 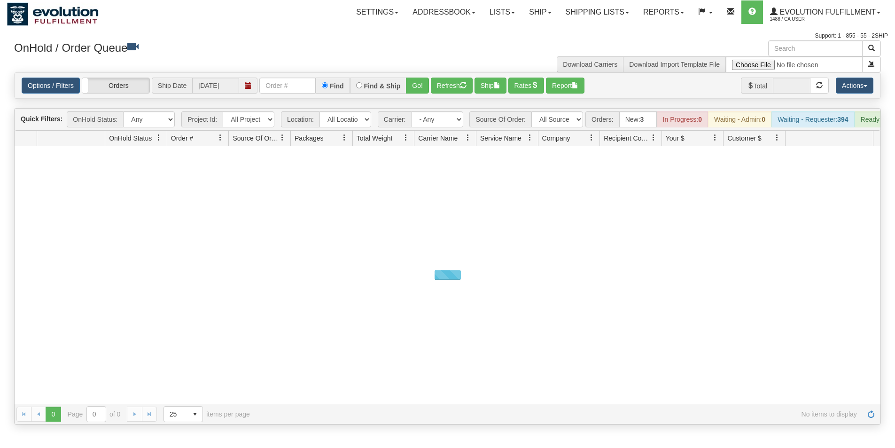 What do you see at coordinates (715, 138) in the screenshot?
I see `a: Your $ filter column settings` at bounding box center [715, 138].